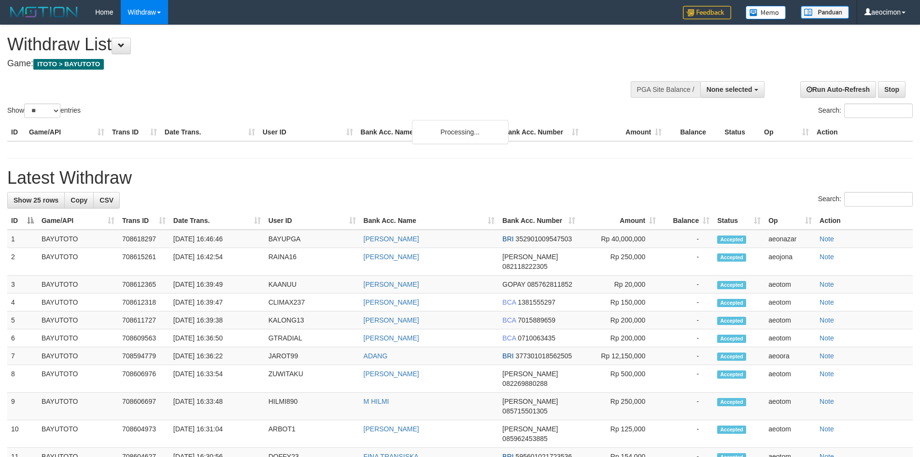 This screenshot has height=457, width=920. I want to click on span: ITOTO > BAYUTOTO, so click(69, 64).